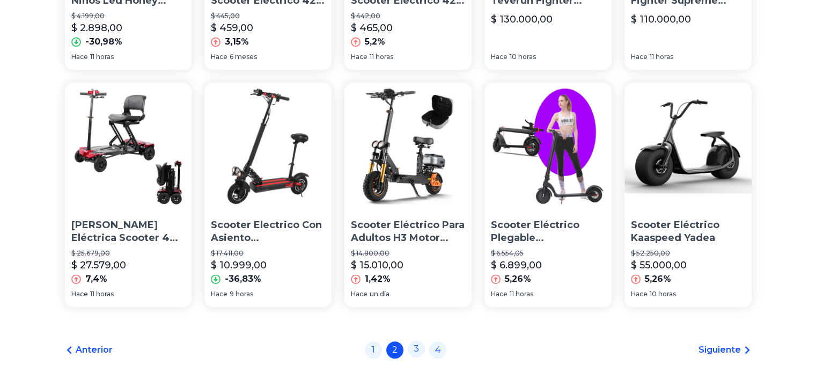 This screenshot has height=365, width=816. I want to click on p: $ 445,00, so click(268, 16).